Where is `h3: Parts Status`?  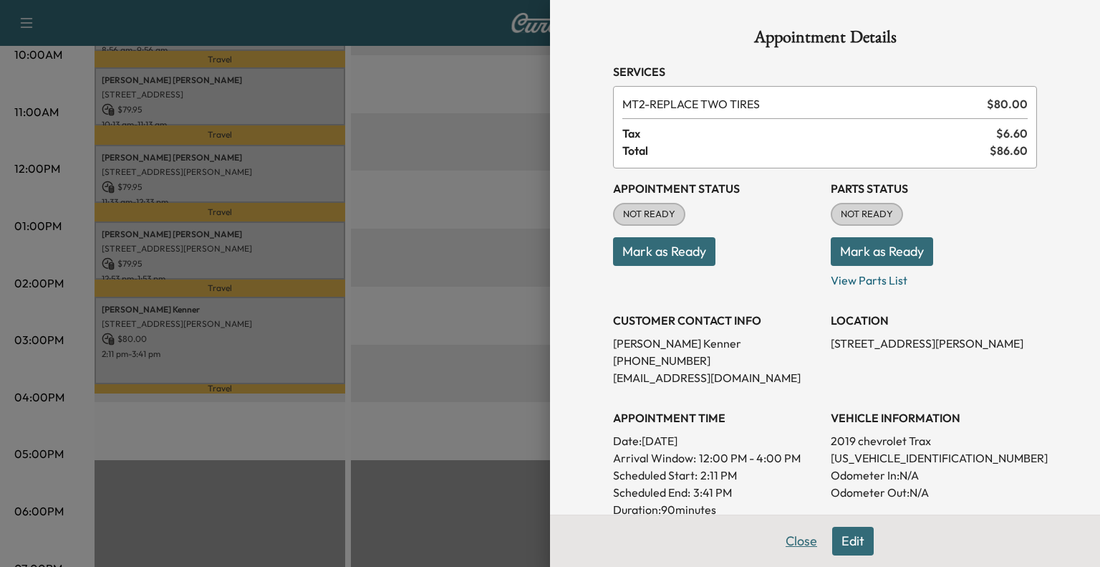 h3: Parts Status is located at coordinates (934, 188).